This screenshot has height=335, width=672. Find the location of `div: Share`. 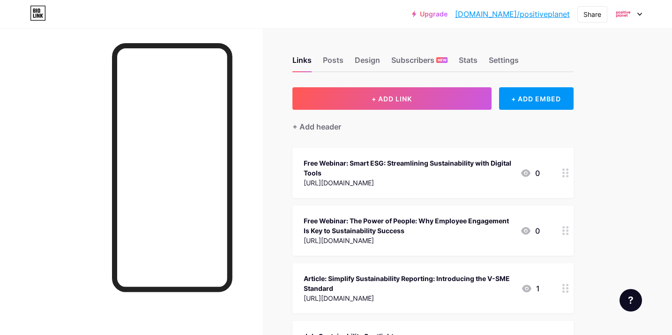

div: Share is located at coordinates (593, 14).